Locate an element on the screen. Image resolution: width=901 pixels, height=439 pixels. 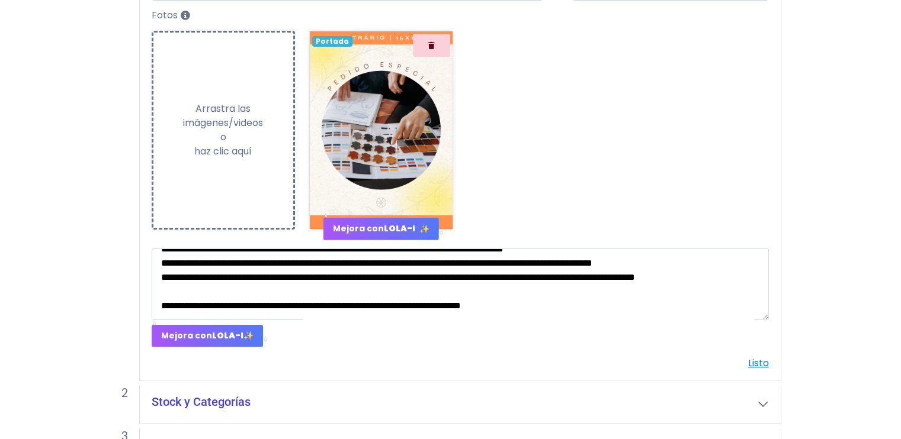
button: Mejora conLOLA-I ✨ is located at coordinates (381, 229).